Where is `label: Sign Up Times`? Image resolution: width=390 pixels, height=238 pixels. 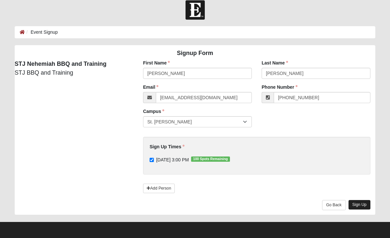
label: Sign Up Times is located at coordinates (167, 146).